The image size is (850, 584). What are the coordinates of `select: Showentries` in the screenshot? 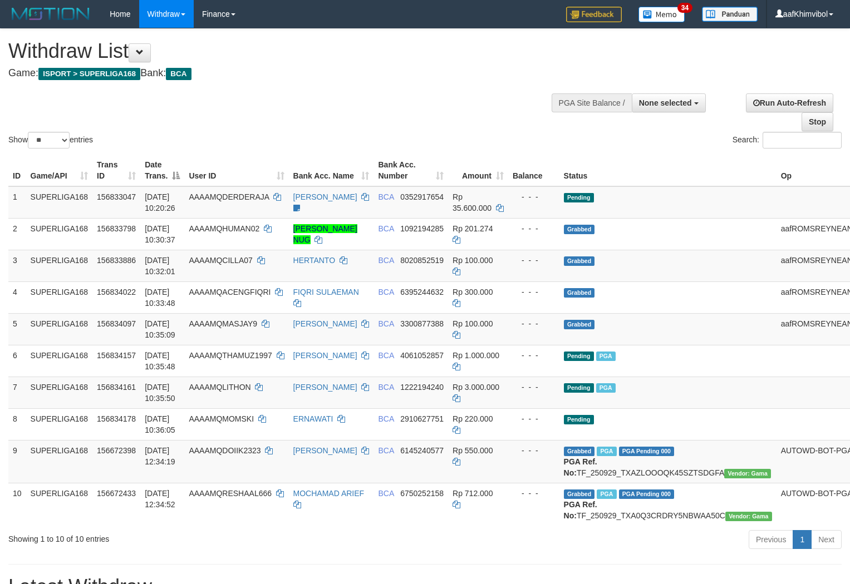 It's located at (48, 140).